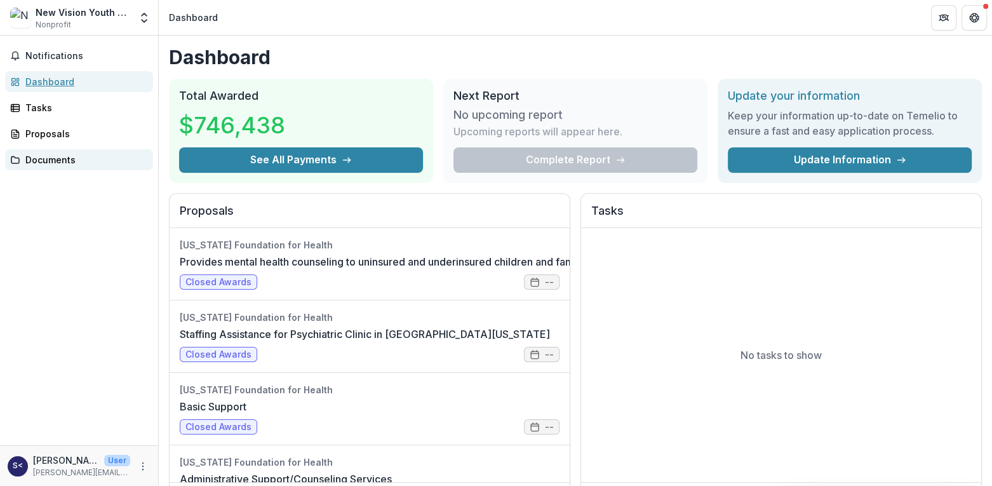  I want to click on button: Notifications, so click(79, 56).